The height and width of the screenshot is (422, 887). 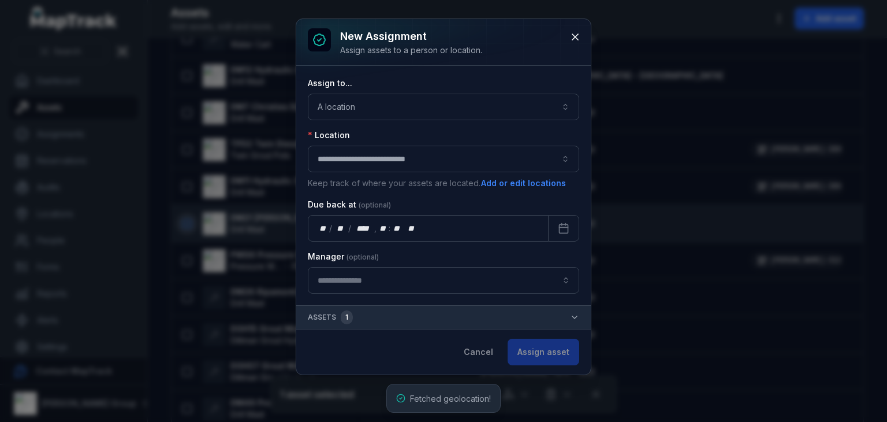 What do you see at coordinates (341, 228) in the screenshot?
I see `div: month,` at bounding box center [341, 228].